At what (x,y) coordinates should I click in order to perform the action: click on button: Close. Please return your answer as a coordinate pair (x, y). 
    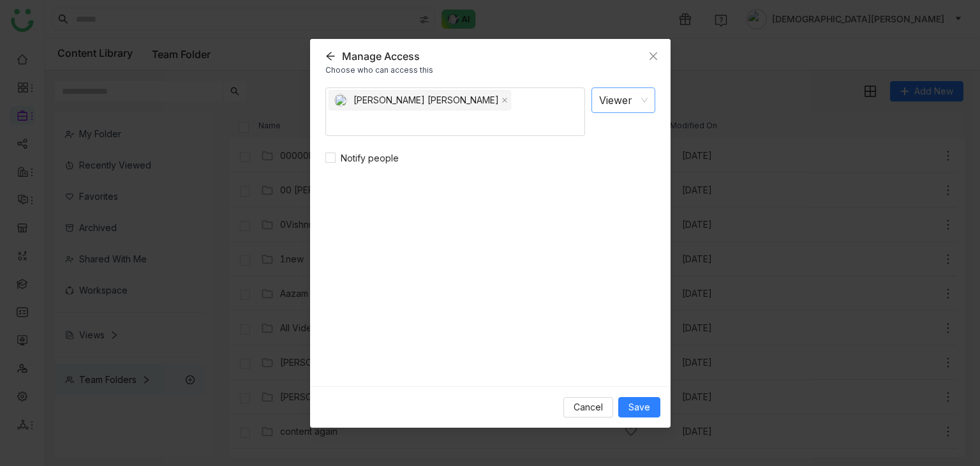
    Looking at the image, I should click on (653, 56).